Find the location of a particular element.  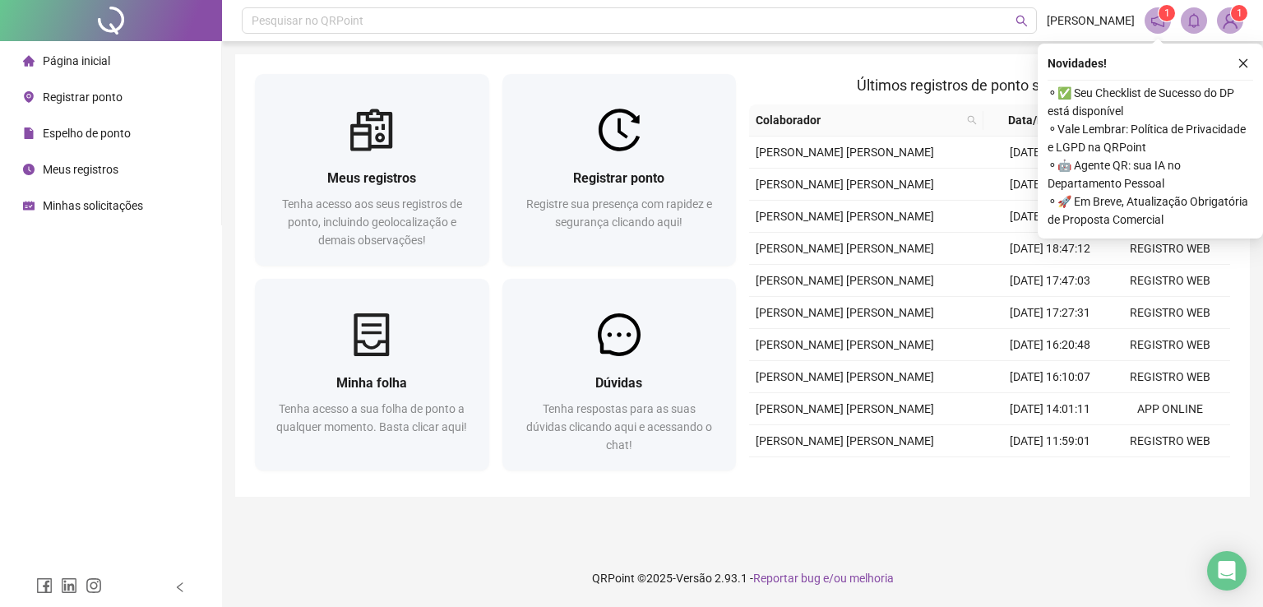

span: ⚬ 🤖 Agente QR: sua IA no Departamento Pessoal is located at coordinates (1151, 174).